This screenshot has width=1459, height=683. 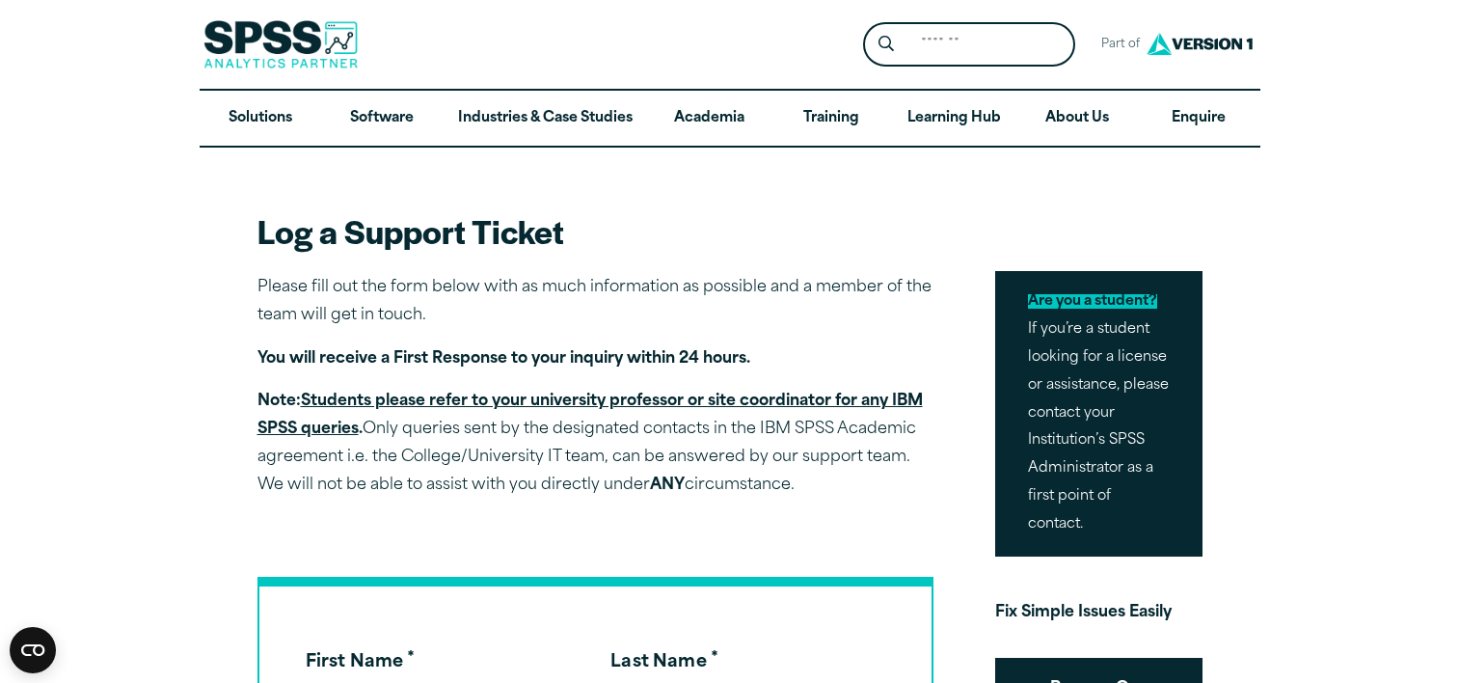 What do you see at coordinates (595, 443) in the screenshot?
I see `p: Only queries sent by the designated contacts in the IBM SPSS Academic agreement i.e. the College/...` at bounding box center [595, 443].